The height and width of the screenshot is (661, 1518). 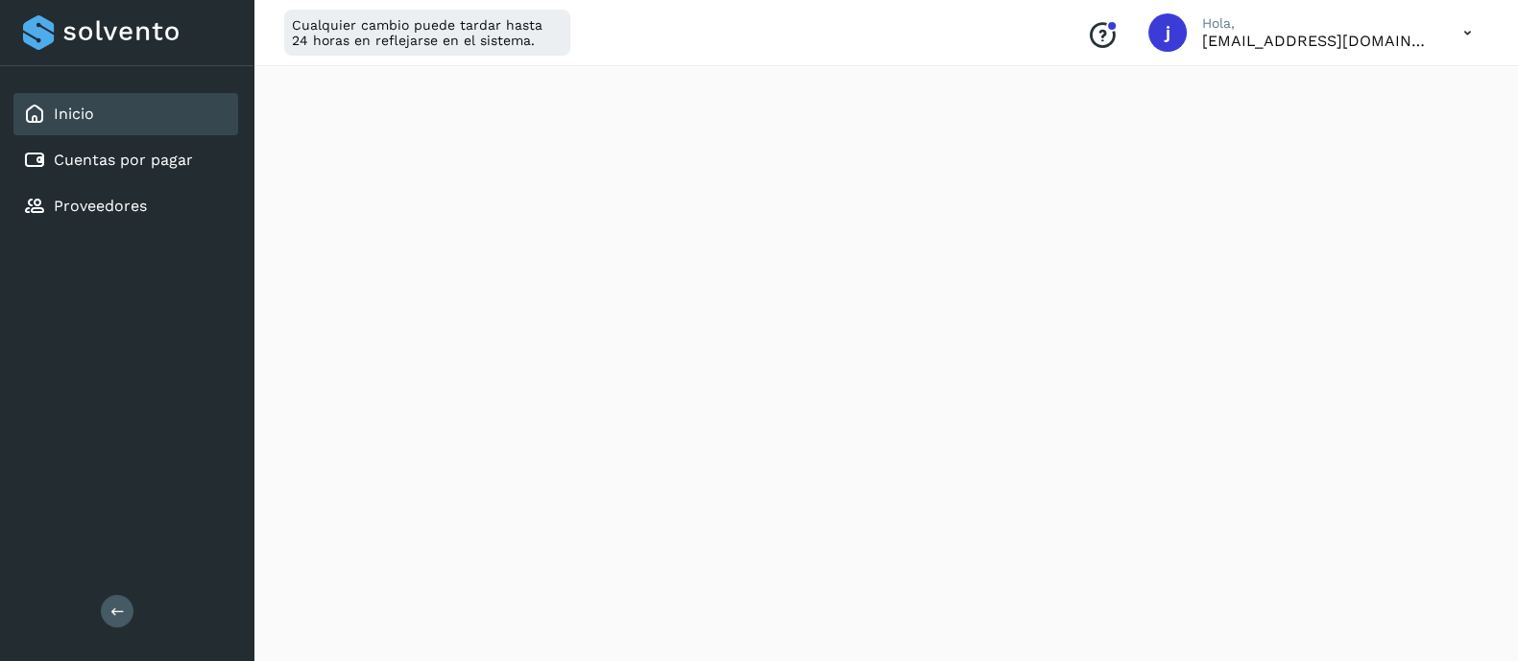 What do you see at coordinates (100, 205) in the screenshot?
I see `a: Proveedores` at bounding box center [100, 205].